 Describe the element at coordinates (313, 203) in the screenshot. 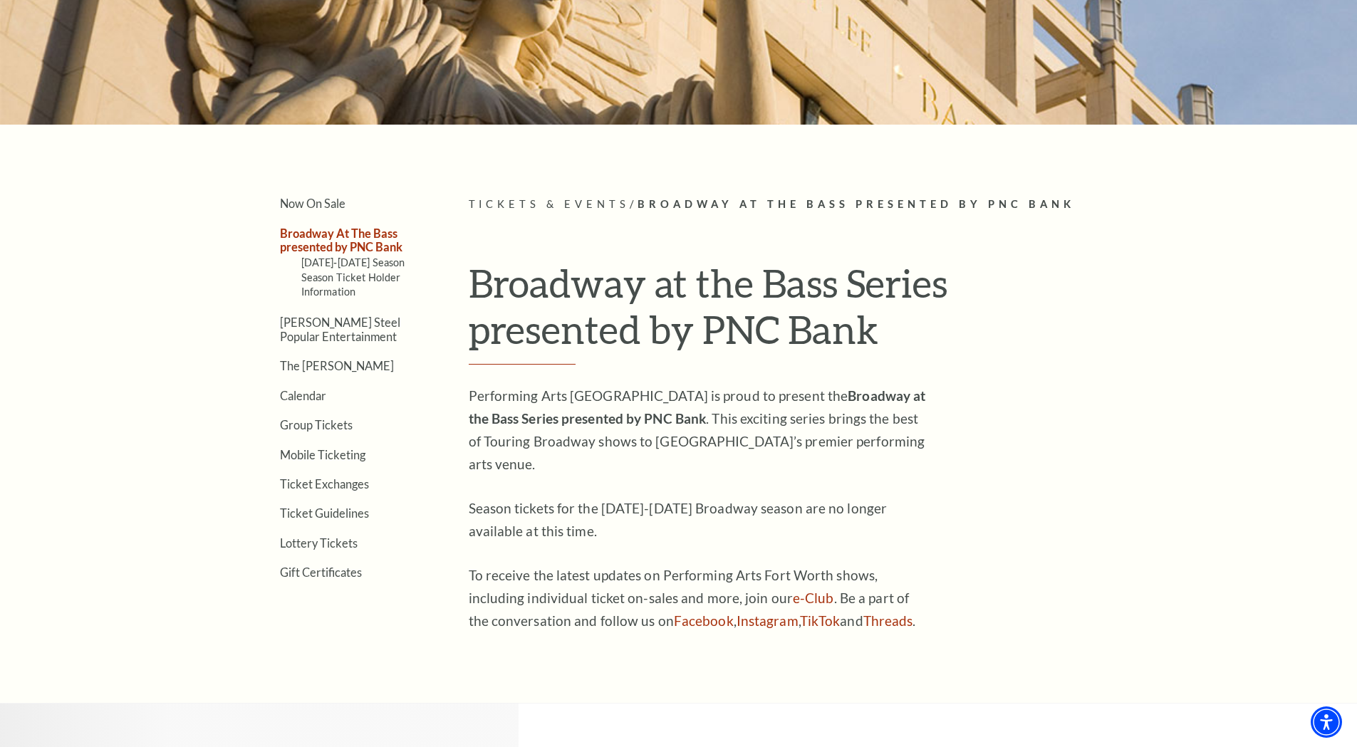

I see `a: Now On Sale` at that location.